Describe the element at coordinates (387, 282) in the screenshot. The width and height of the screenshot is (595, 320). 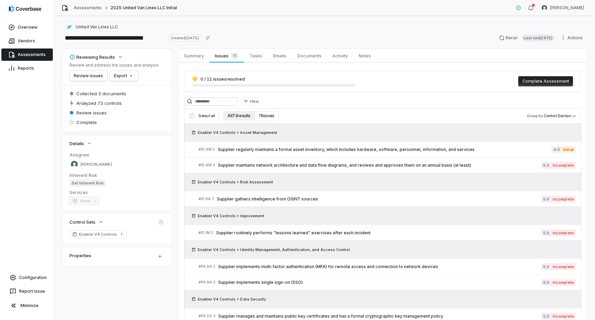
I see `a: #PR.AA.2Supplier implements single sign-on (SSO)5.0Incomplete` at that location.